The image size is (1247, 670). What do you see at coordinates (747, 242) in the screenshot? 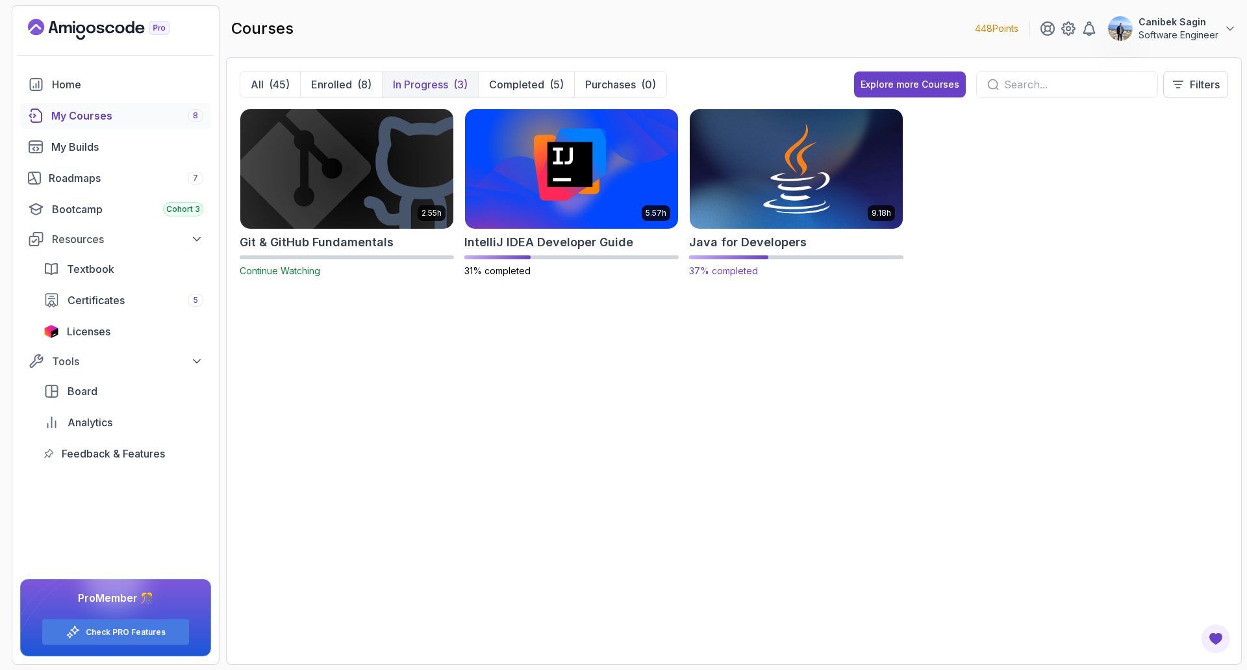
I see `h2: Java for Developers` at bounding box center [747, 242].